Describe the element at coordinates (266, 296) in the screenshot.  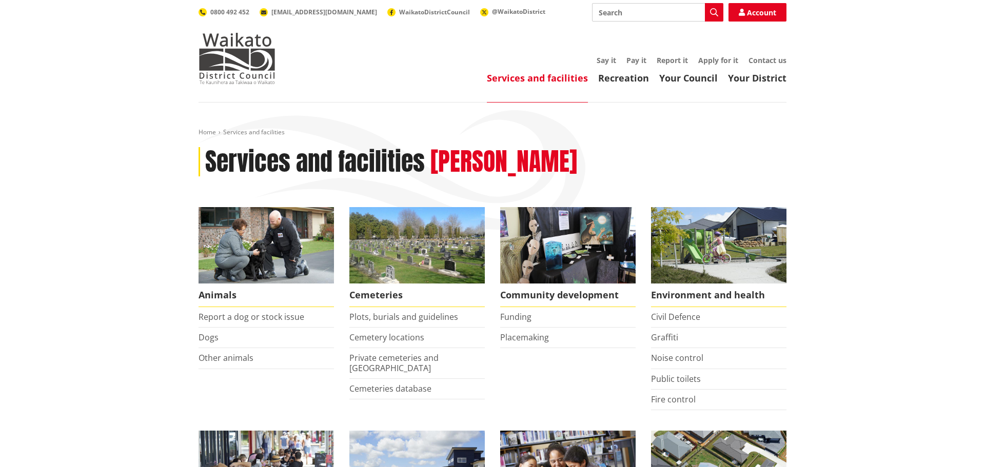
I see `span: Animals` at that location.